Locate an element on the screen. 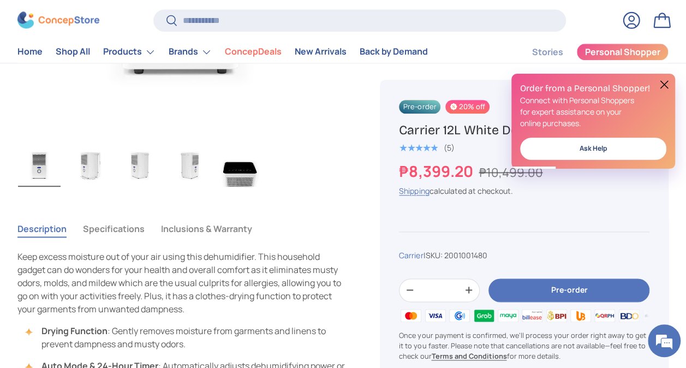 This screenshot has width=686, height=368. nav: Secondary is located at coordinates (588, 52).